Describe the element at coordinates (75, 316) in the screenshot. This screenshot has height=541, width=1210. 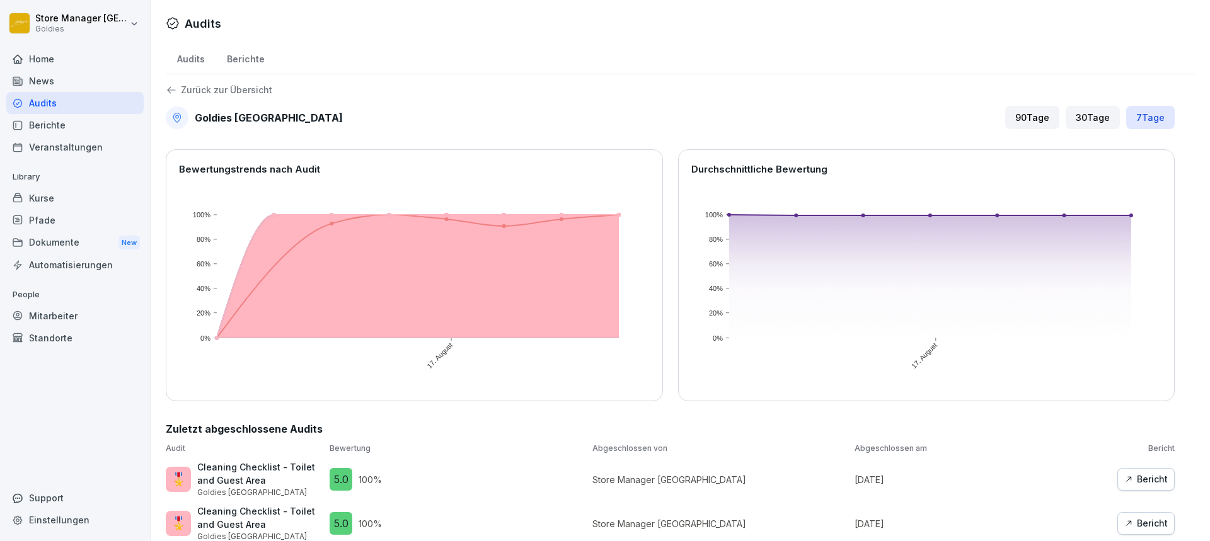
I see `div: Mitarbeiter` at that location.